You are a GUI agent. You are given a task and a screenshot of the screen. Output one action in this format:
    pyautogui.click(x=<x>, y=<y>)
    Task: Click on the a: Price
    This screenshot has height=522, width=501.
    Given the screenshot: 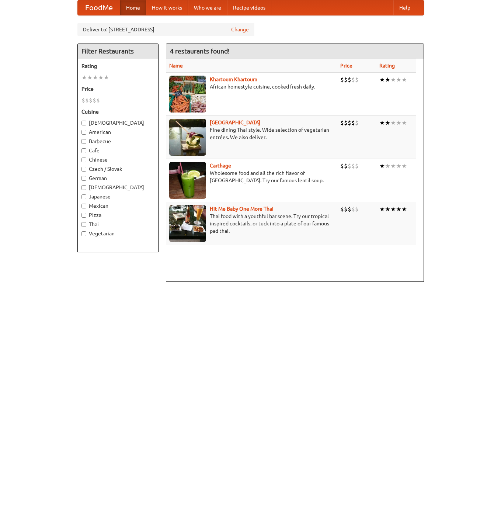 What is the action you would take?
    pyautogui.click(x=346, y=66)
    